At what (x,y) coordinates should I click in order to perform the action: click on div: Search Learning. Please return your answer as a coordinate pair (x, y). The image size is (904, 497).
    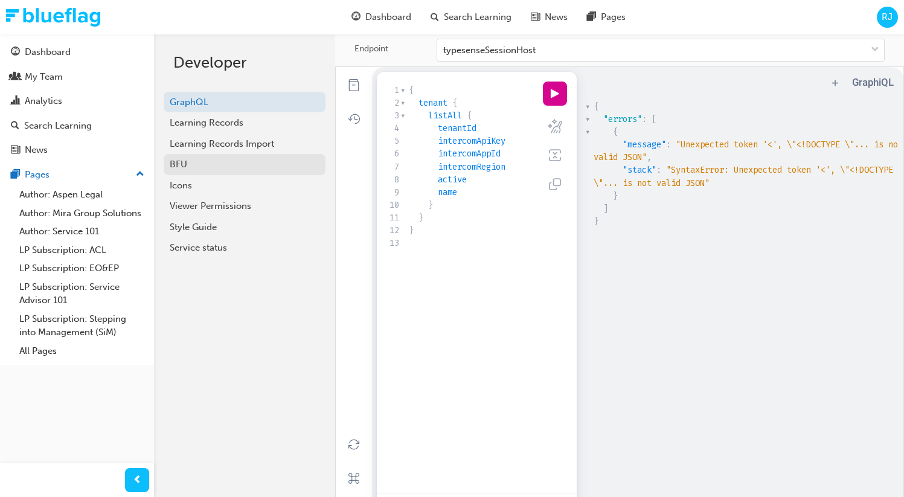
    Looking at the image, I should click on (58, 126).